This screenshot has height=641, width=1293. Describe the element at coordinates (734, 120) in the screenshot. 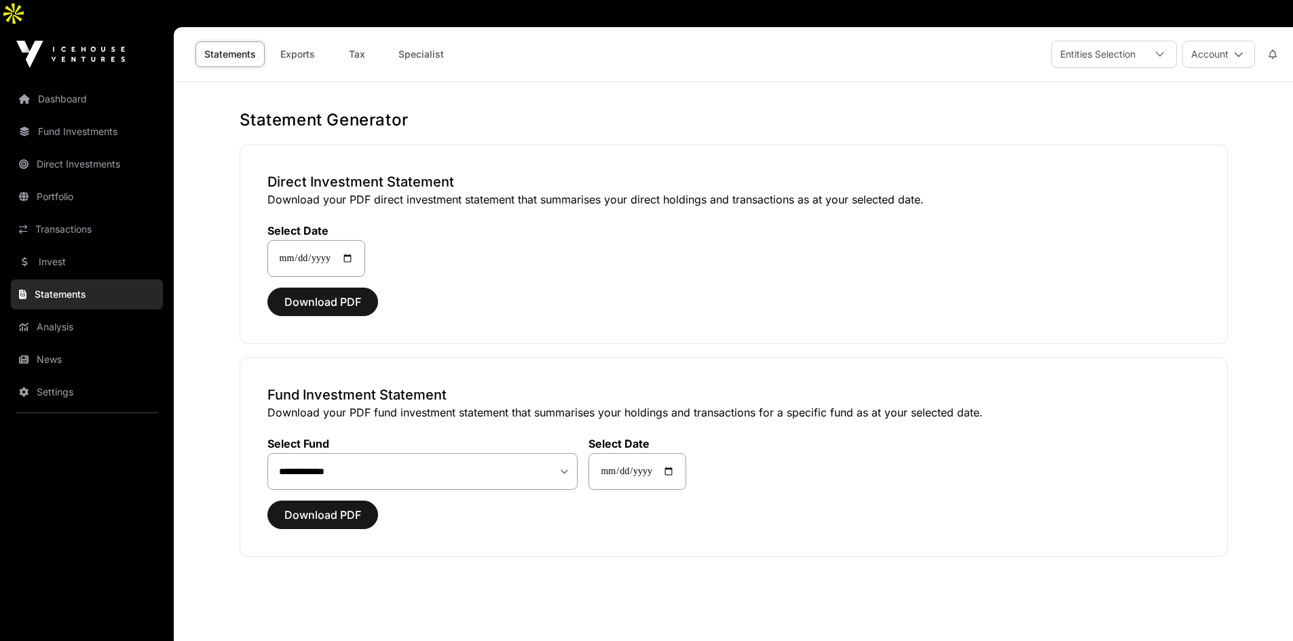

I see `h1: Statement Generator` at that location.